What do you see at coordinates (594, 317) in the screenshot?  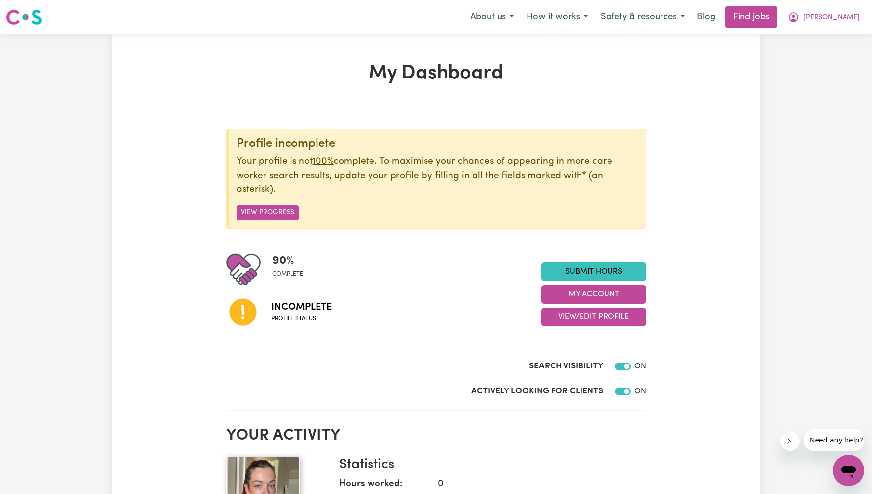 I see `button: View/Edit Profile` at bounding box center [594, 317].